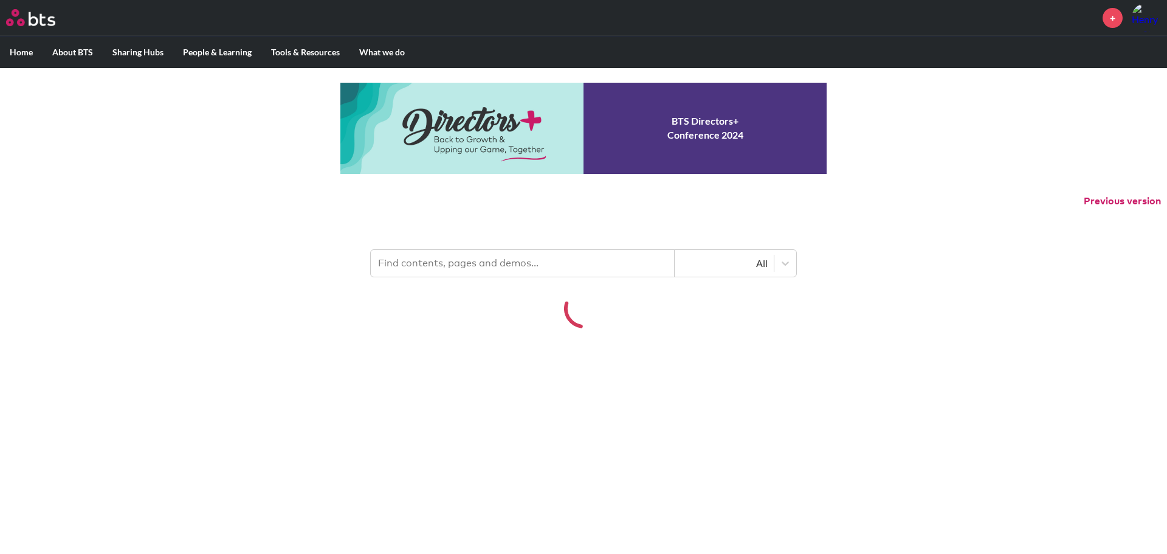 This screenshot has width=1167, height=554. What do you see at coordinates (305, 52) in the screenshot?
I see `label: Tools & Resources` at bounding box center [305, 52].